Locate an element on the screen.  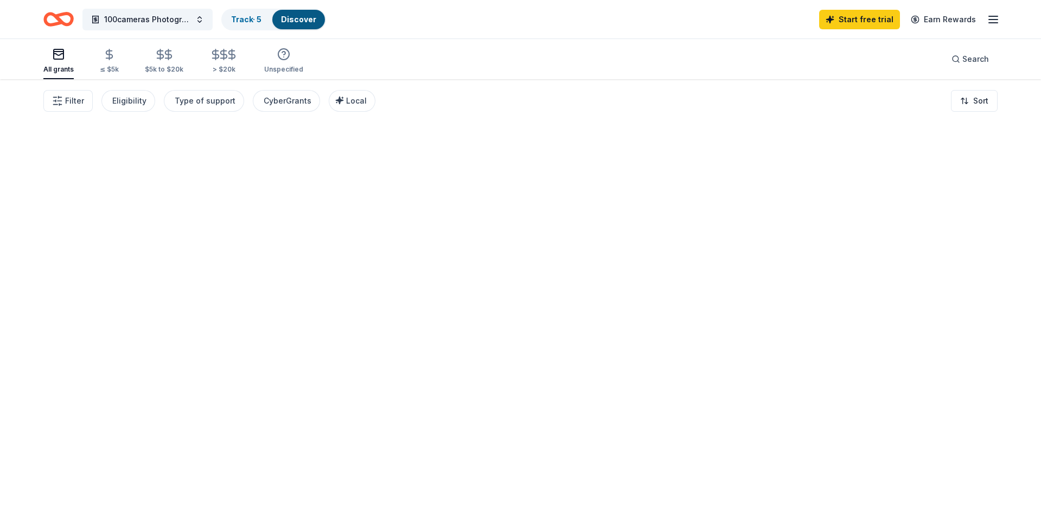
a: Track· 5 is located at coordinates (246, 19).